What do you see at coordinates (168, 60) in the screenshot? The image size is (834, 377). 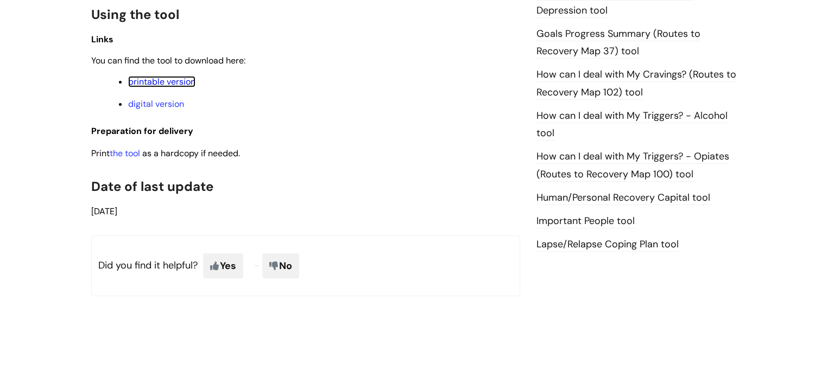 I see `span: You can find the tool to download here:` at bounding box center [168, 60].